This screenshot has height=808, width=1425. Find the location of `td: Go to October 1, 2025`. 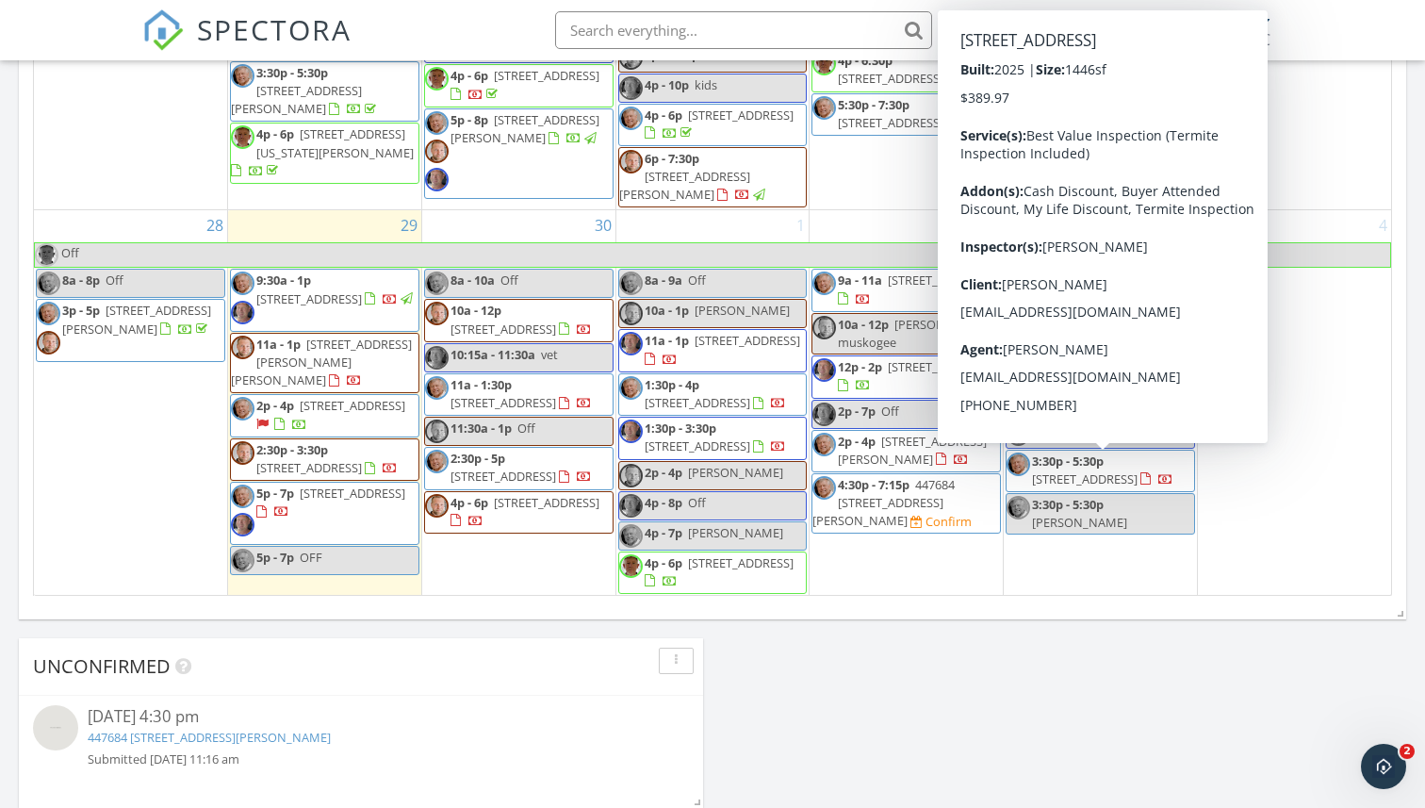

td: Go to October 1, 2025 is located at coordinates (713, 403).